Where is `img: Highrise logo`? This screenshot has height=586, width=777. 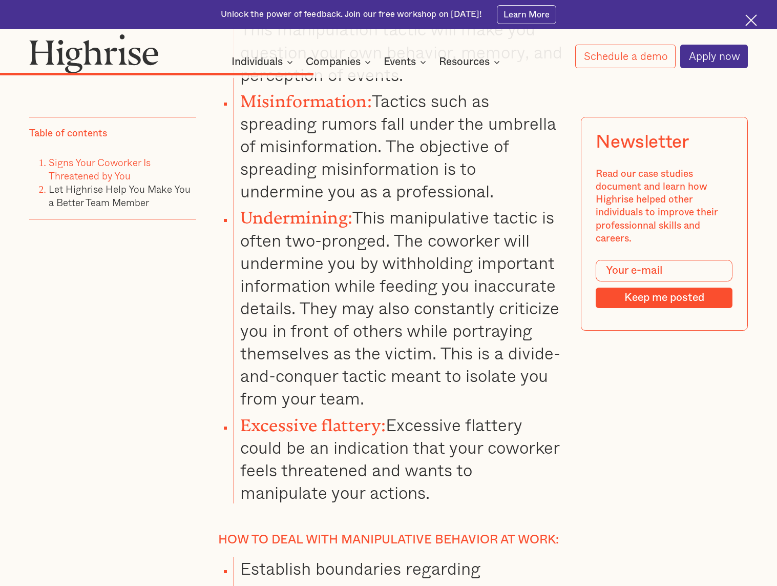 img: Highrise logo is located at coordinates (94, 53).